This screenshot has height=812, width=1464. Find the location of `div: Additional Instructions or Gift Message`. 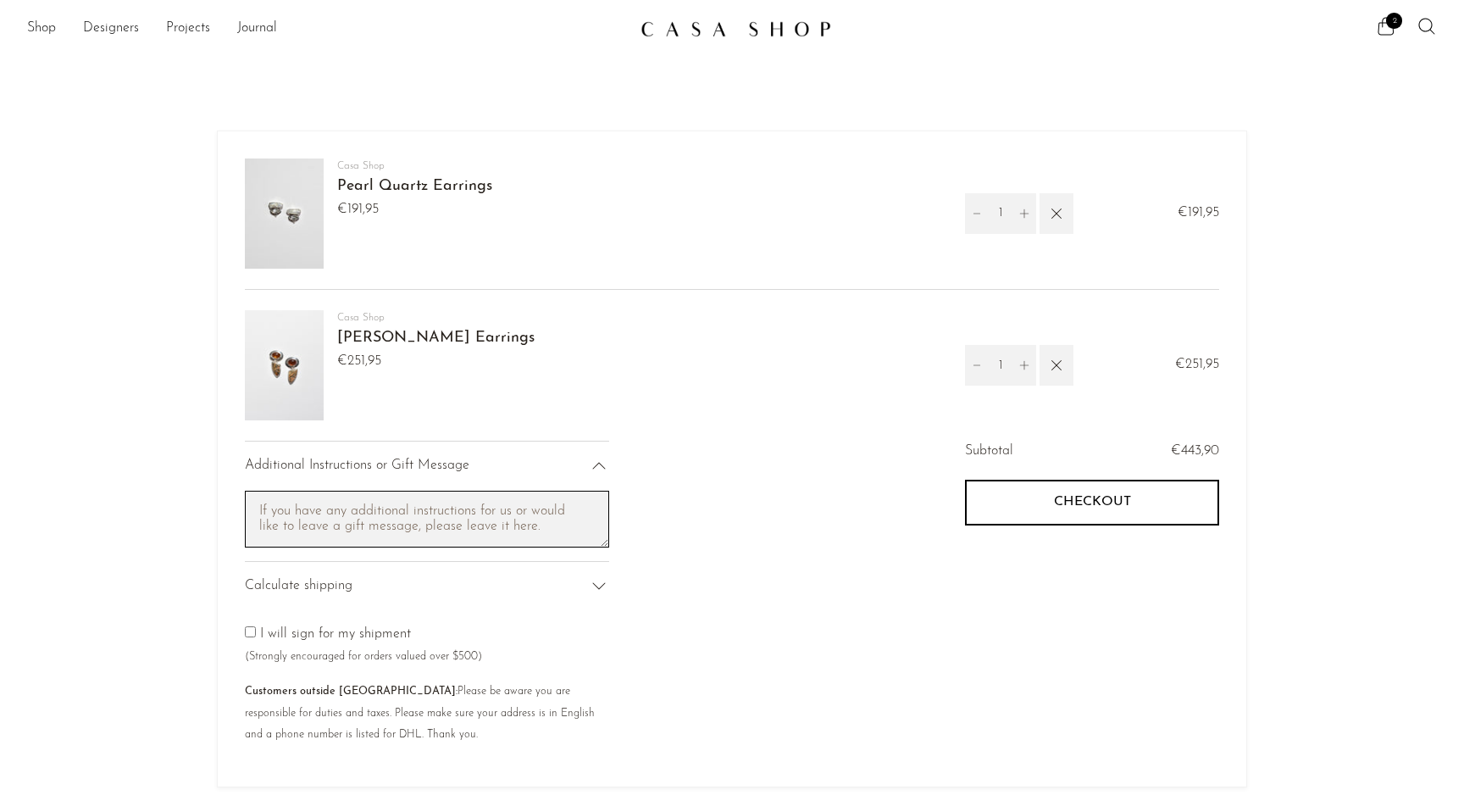

div: Additional Instructions or Gift Message is located at coordinates (427, 465).